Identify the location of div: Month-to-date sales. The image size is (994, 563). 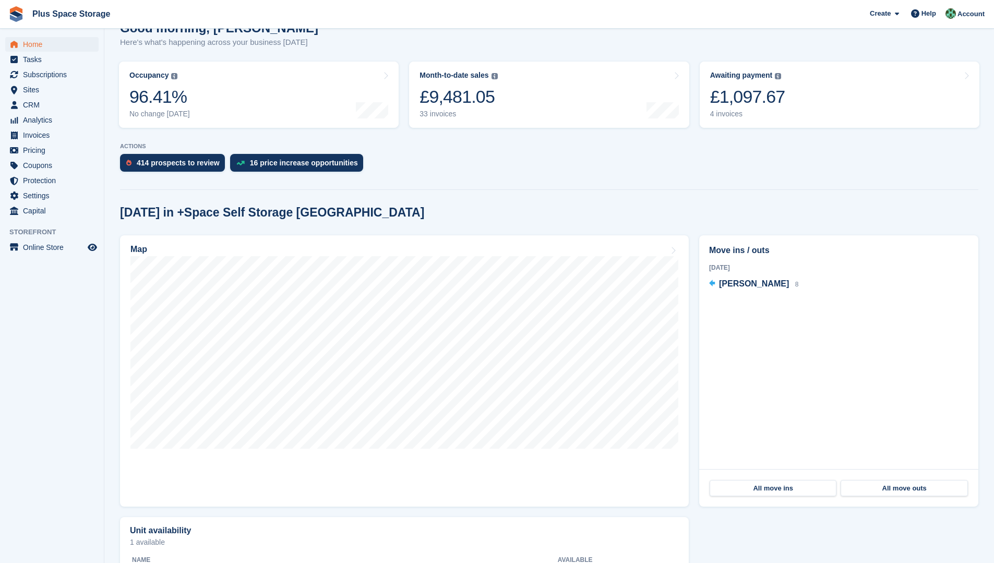
(454, 75).